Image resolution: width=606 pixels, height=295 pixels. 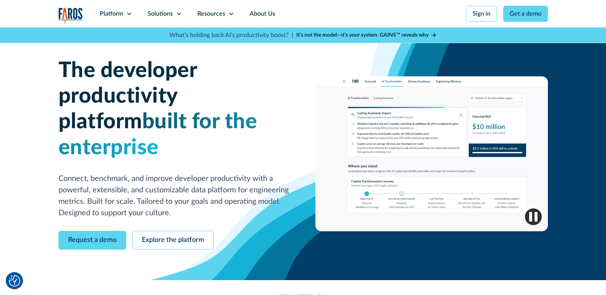 What do you see at coordinates (111, 14) in the screenshot?
I see `div: Platform` at bounding box center [111, 14].